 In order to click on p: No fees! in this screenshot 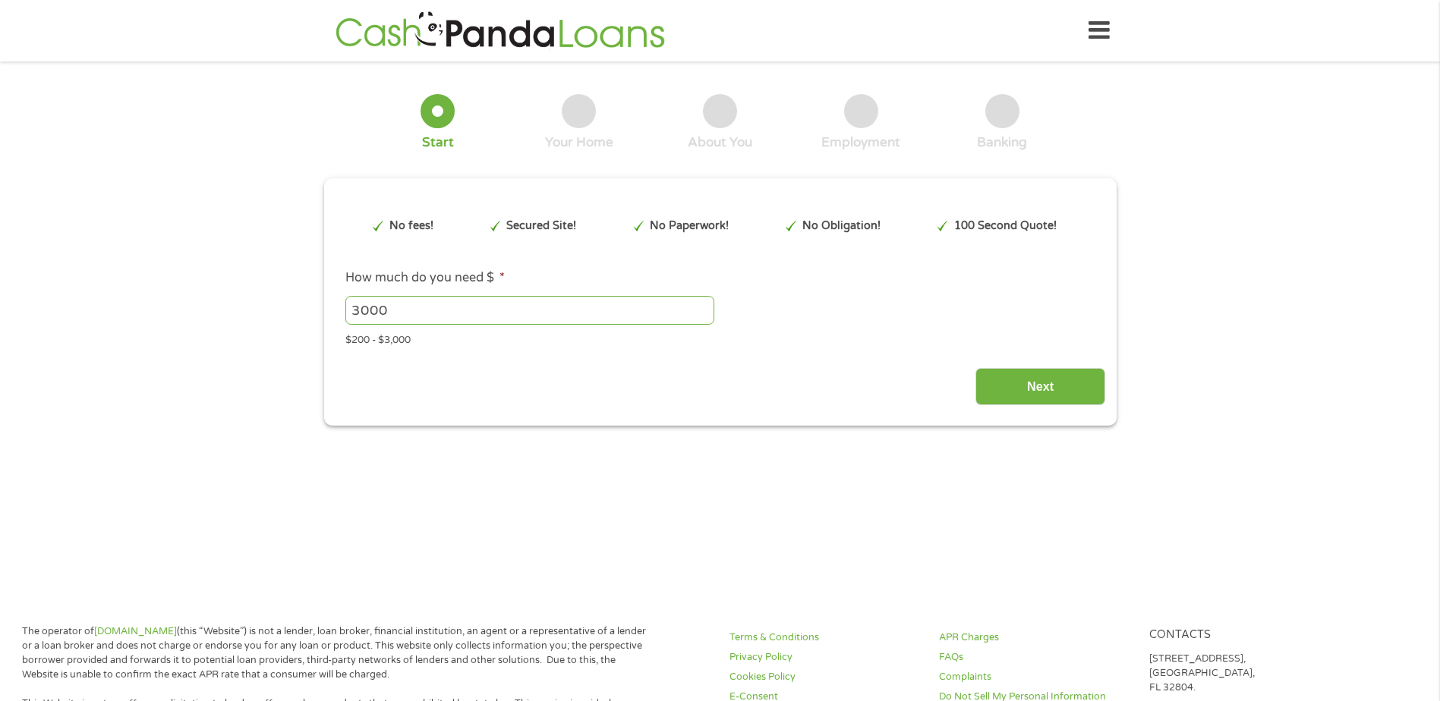, I will do `click(411, 226)`.